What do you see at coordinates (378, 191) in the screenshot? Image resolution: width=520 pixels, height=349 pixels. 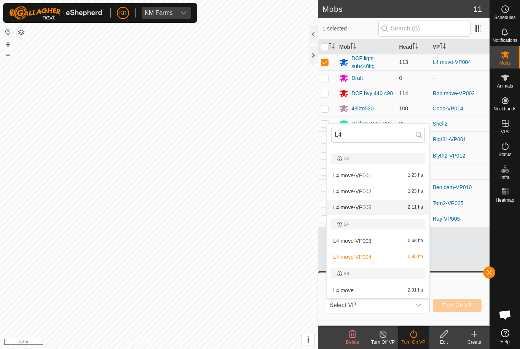 I see `li: L4 move-VP002` at bounding box center [378, 191].